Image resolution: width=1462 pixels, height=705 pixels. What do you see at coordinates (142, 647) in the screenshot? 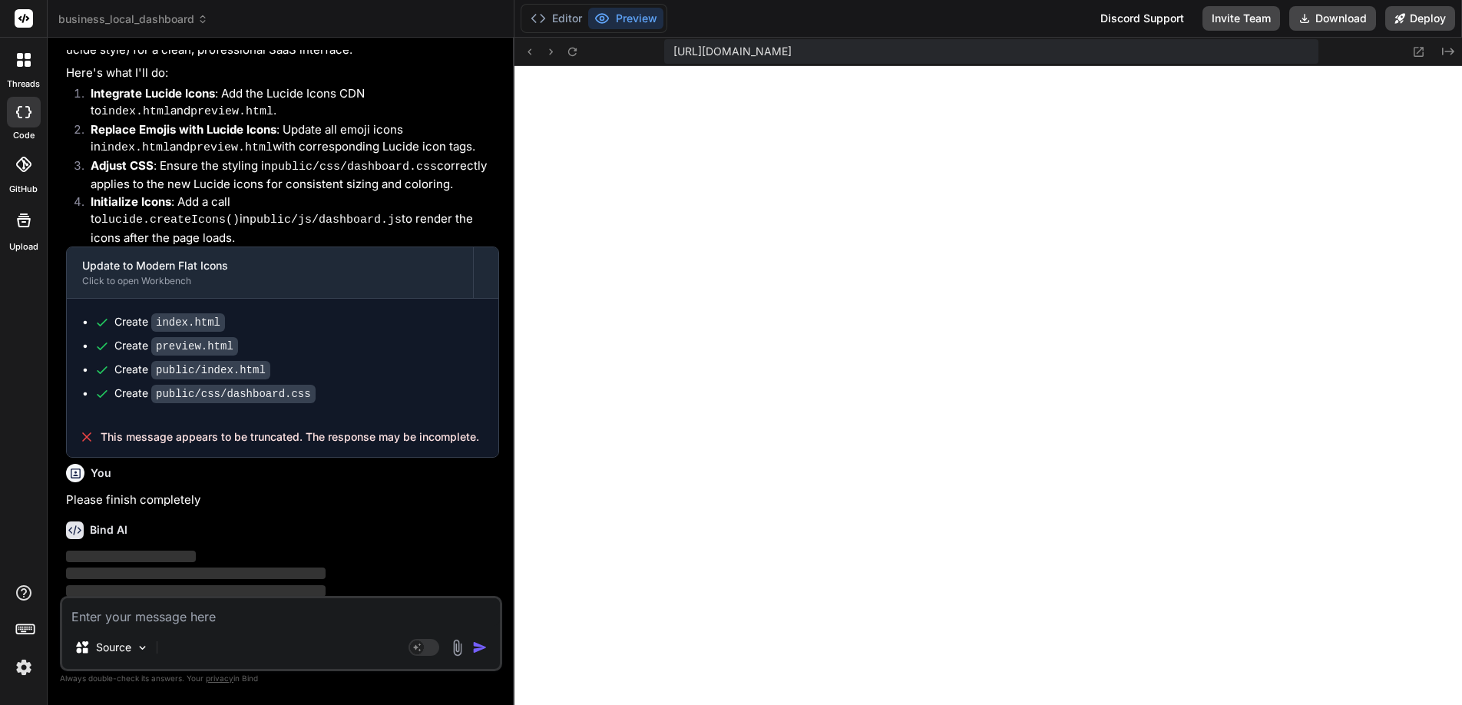
I see `img: Pick Models` at bounding box center [142, 647].